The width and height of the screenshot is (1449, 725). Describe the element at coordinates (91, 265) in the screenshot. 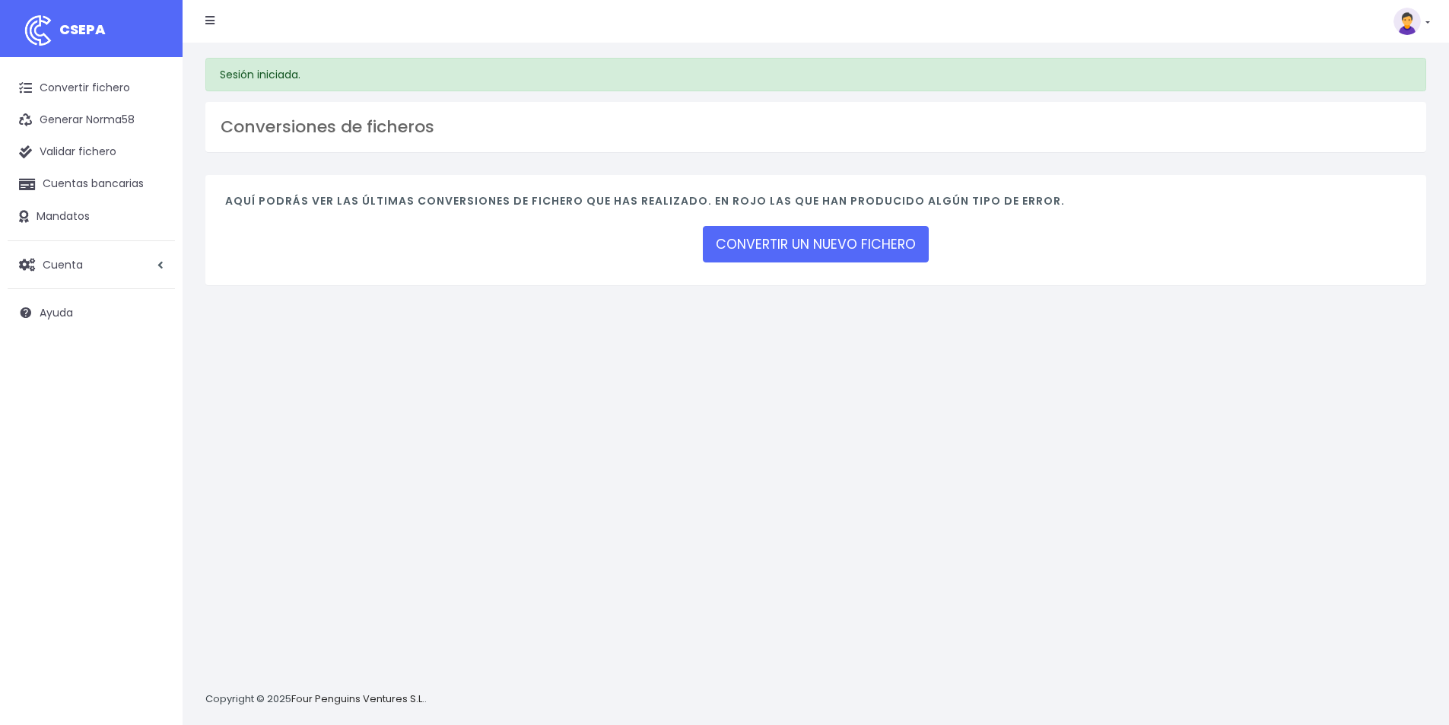

I see `a: Cuenta` at that location.